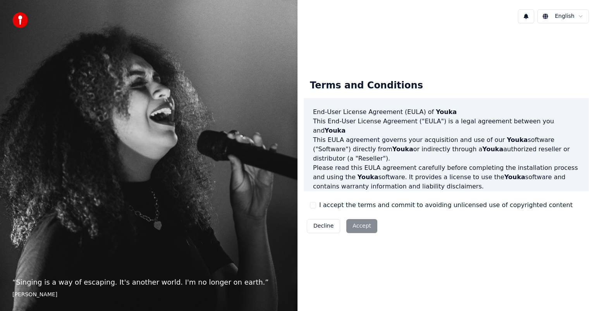 The height and width of the screenshot is (311, 595). What do you see at coordinates (446, 210) in the screenshot?
I see `p: If you register for a free trial of the software, this EULA agreement will also govern that trial...` at bounding box center [446, 210].